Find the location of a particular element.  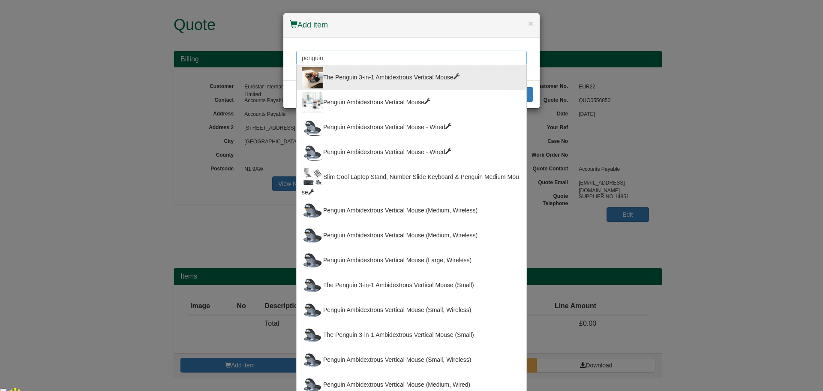

h4: Add item is located at coordinates (412, 25).